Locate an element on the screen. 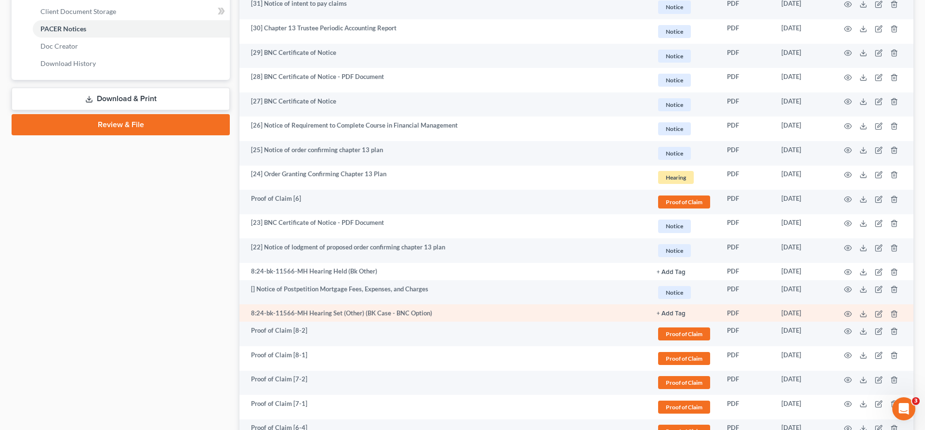 Image resolution: width=925 pixels, height=430 pixels. a: Download History is located at coordinates (131, 64).